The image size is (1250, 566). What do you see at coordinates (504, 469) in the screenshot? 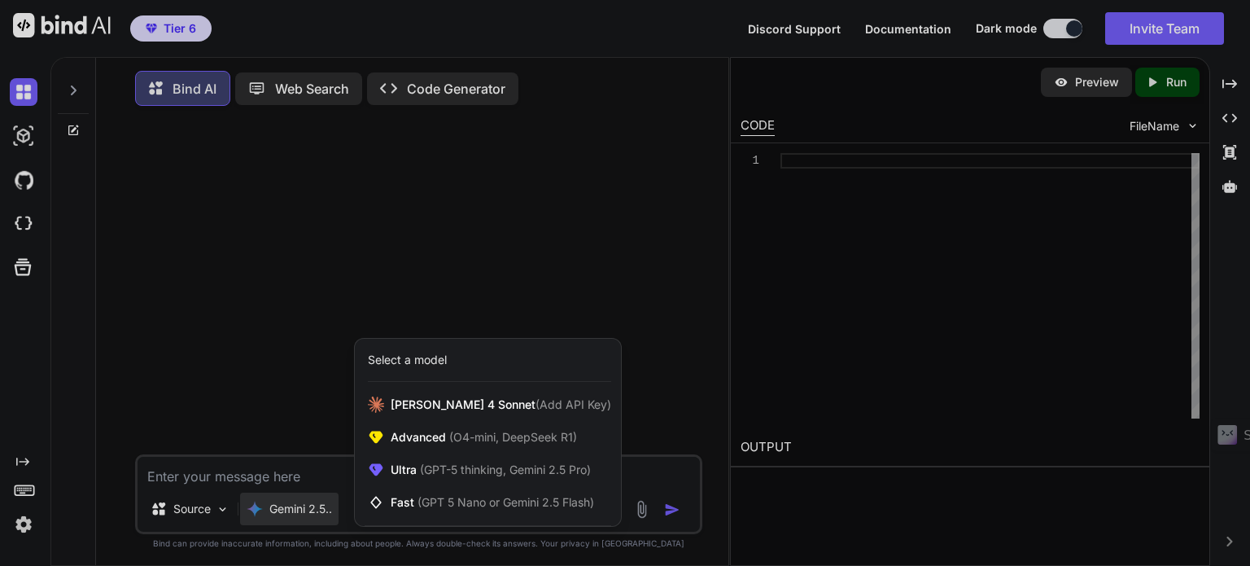
I see `span: (GPT-5 thinking, Gemini 2.5 Pro)` at bounding box center [504, 469].